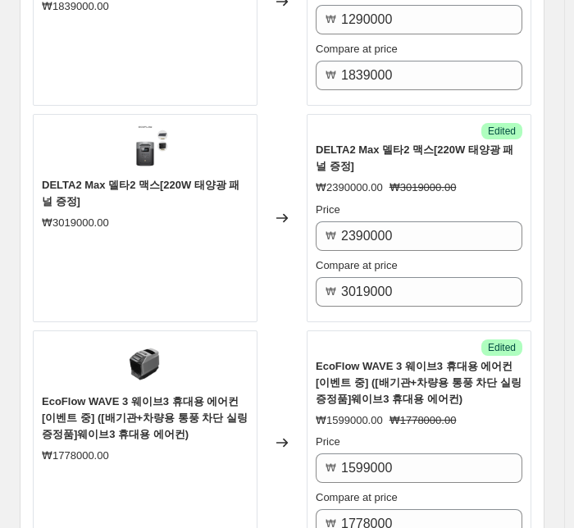 This screenshot has width=574, height=528. I want to click on strike: ₩1778000.00, so click(423, 421).